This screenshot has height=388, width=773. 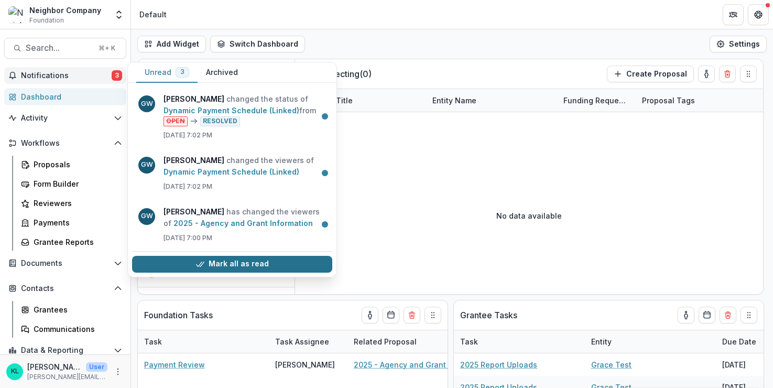 I want to click on button: More, so click(x=118, y=371).